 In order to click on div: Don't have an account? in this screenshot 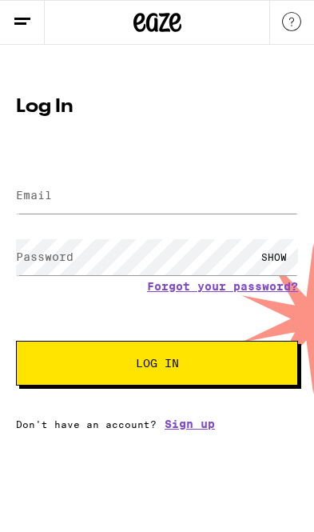, I will do `click(157, 424)`.